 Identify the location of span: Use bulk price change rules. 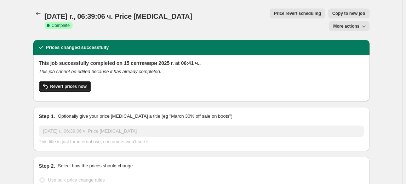
(76, 179).